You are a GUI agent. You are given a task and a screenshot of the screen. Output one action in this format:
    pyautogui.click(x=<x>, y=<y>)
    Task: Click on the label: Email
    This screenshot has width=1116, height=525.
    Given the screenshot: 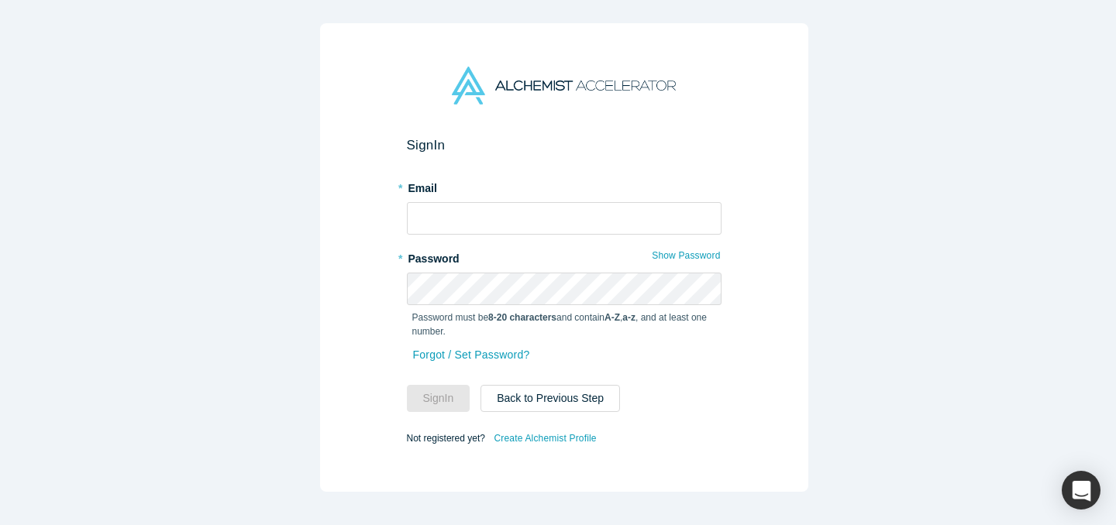 What is the action you would take?
    pyautogui.click(x=564, y=186)
    